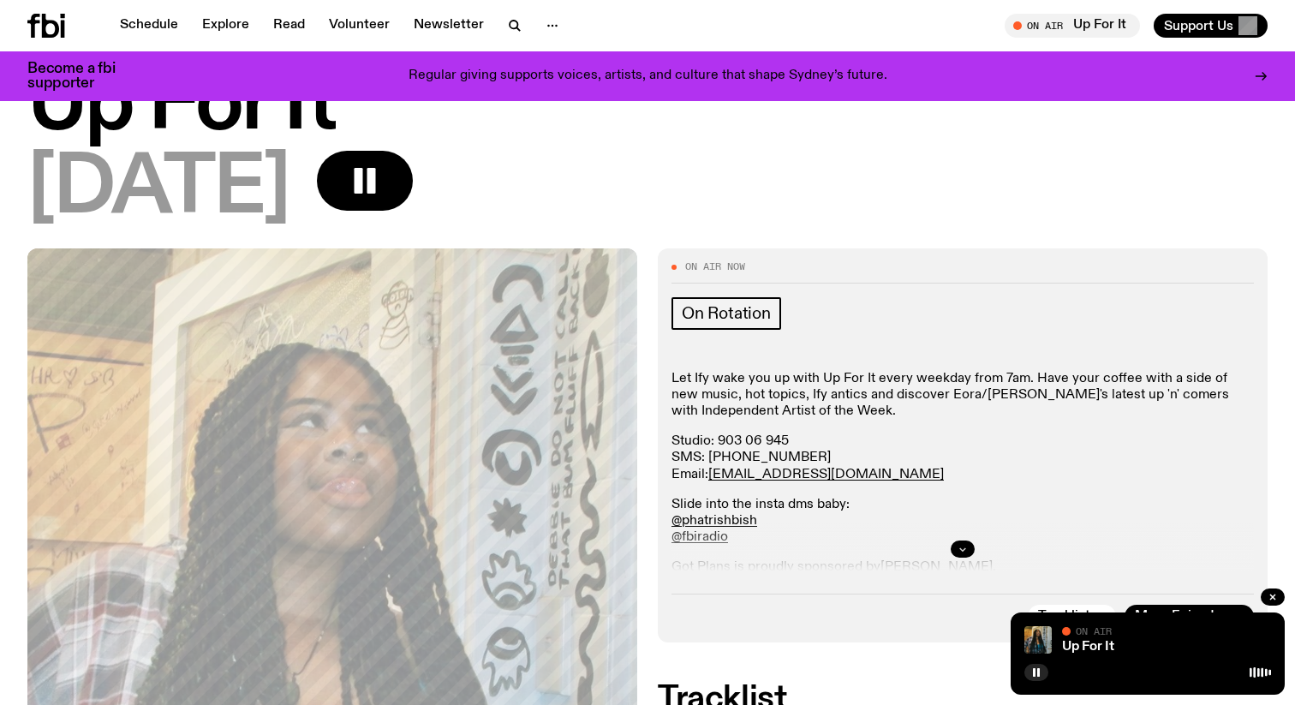  I want to click on h3: Become a fbi supporter, so click(82, 76).